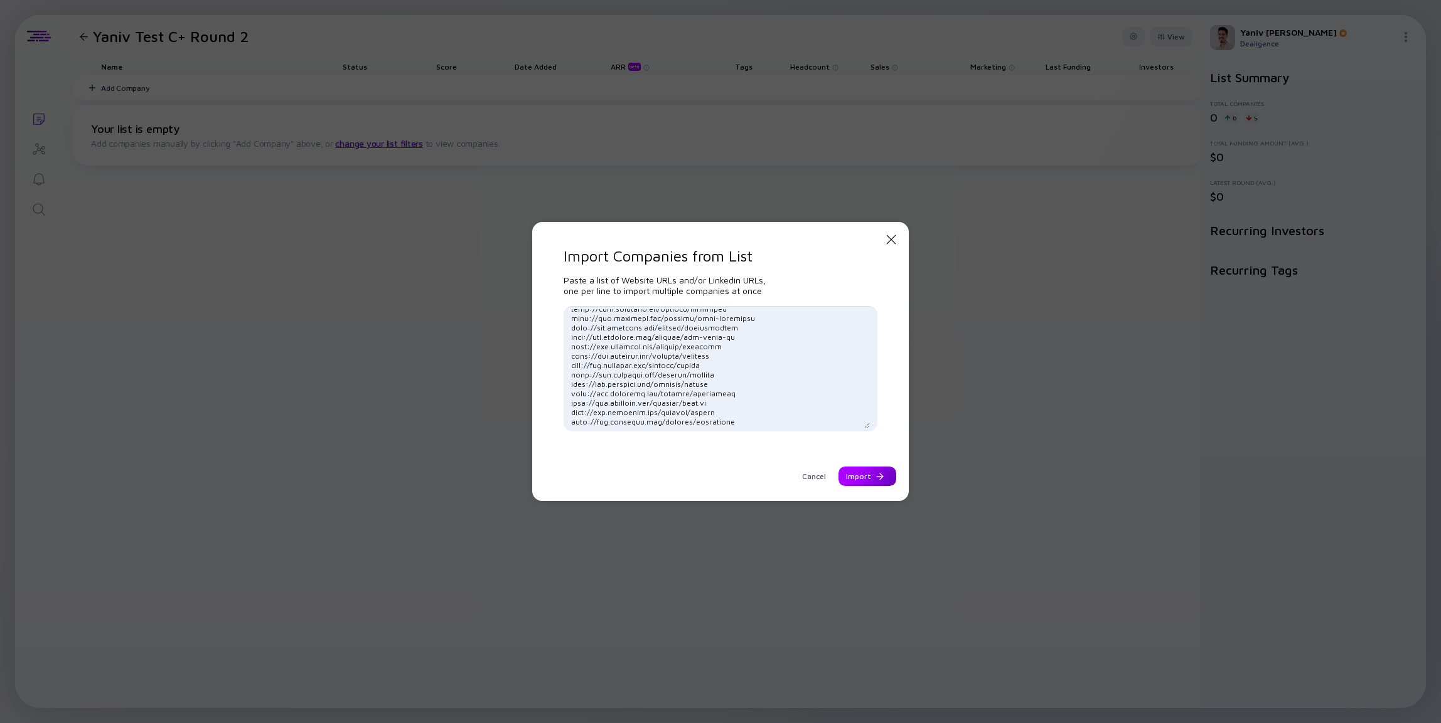  I want to click on h1: Import Companies from List, so click(720, 256).